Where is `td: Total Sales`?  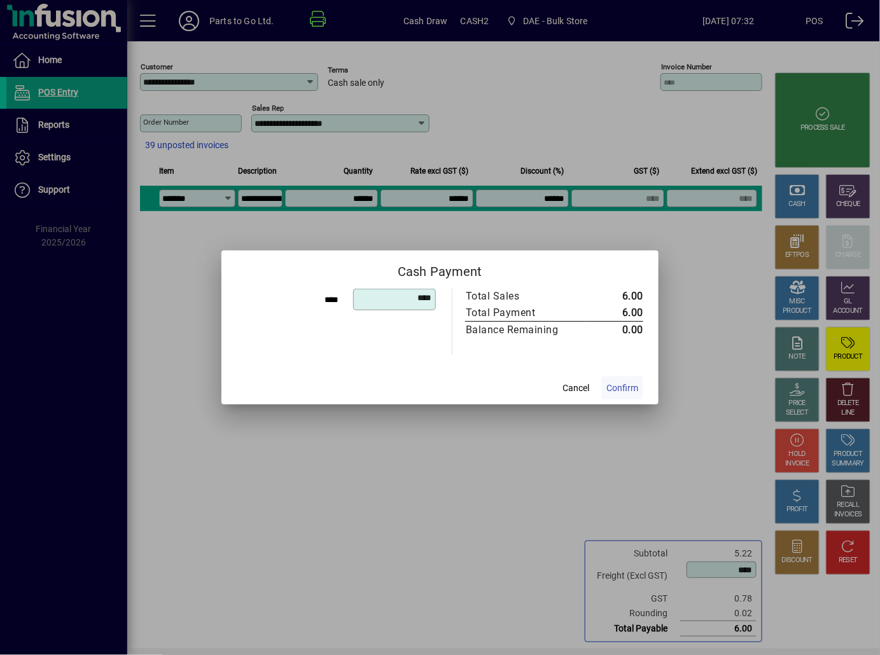 td: Total Sales is located at coordinates (525, 296).